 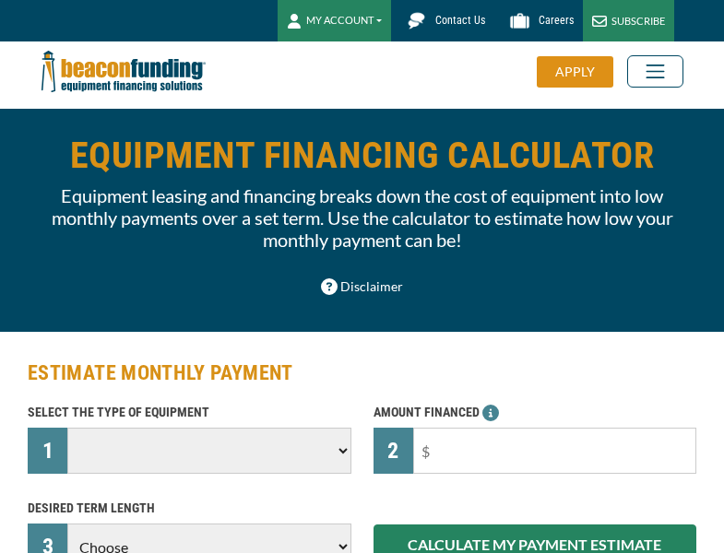 What do you see at coordinates (443, 20) in the screenshot?
I see `a: Contact Us` at bounding box center [443, 20].